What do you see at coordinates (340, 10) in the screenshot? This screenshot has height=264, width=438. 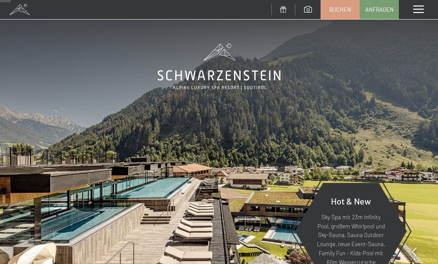 I see `span: Buchen` at bounding box center [340, 10].